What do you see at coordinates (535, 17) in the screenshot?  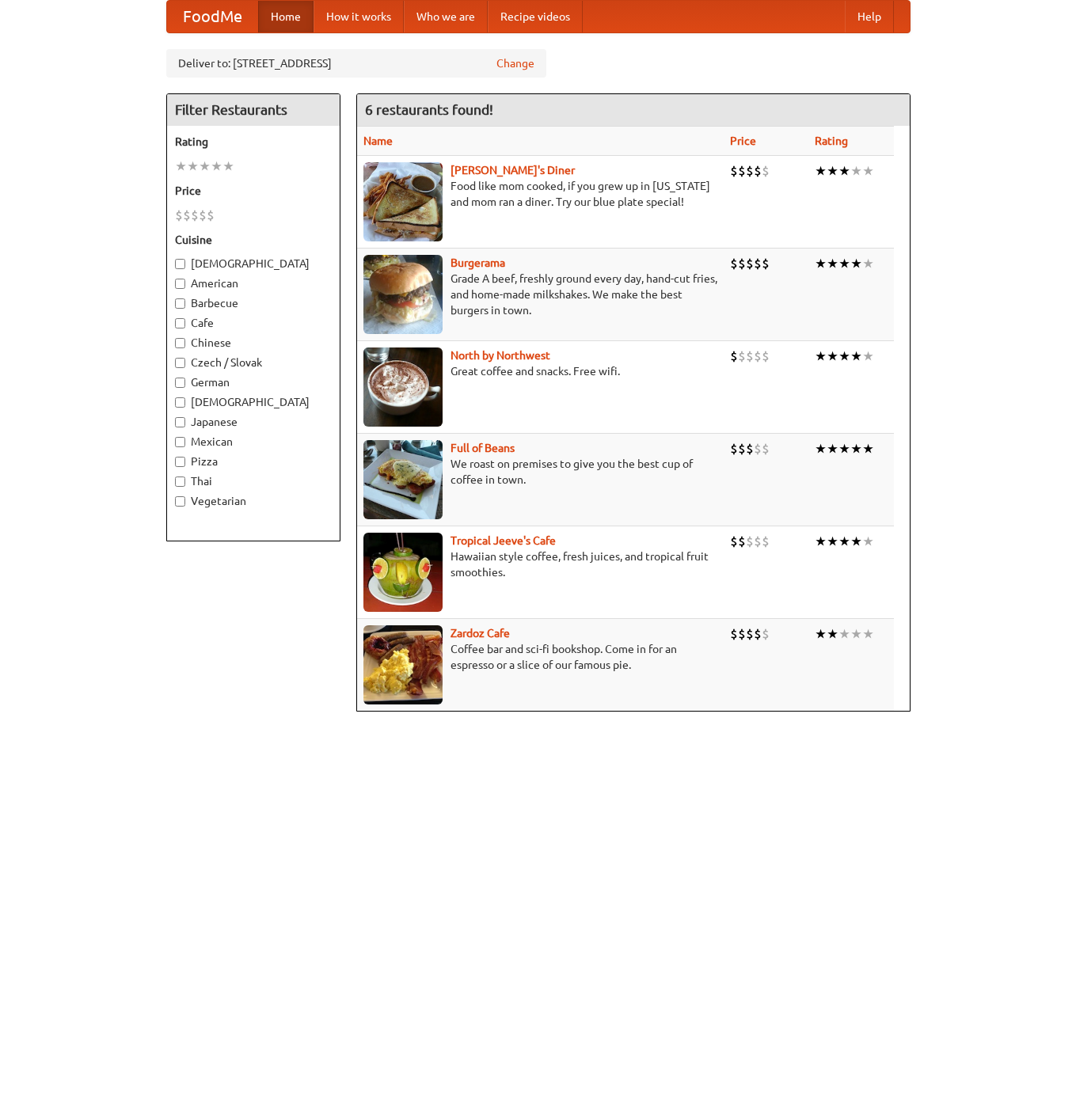 I see `a: Recipe videos` at bounding box center [535, 17].